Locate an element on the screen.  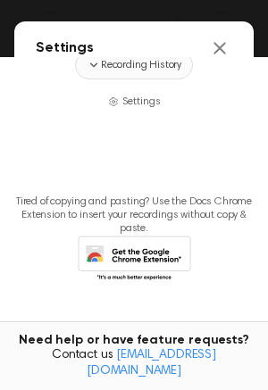
button: Settings is located at coordinates (134, 102).